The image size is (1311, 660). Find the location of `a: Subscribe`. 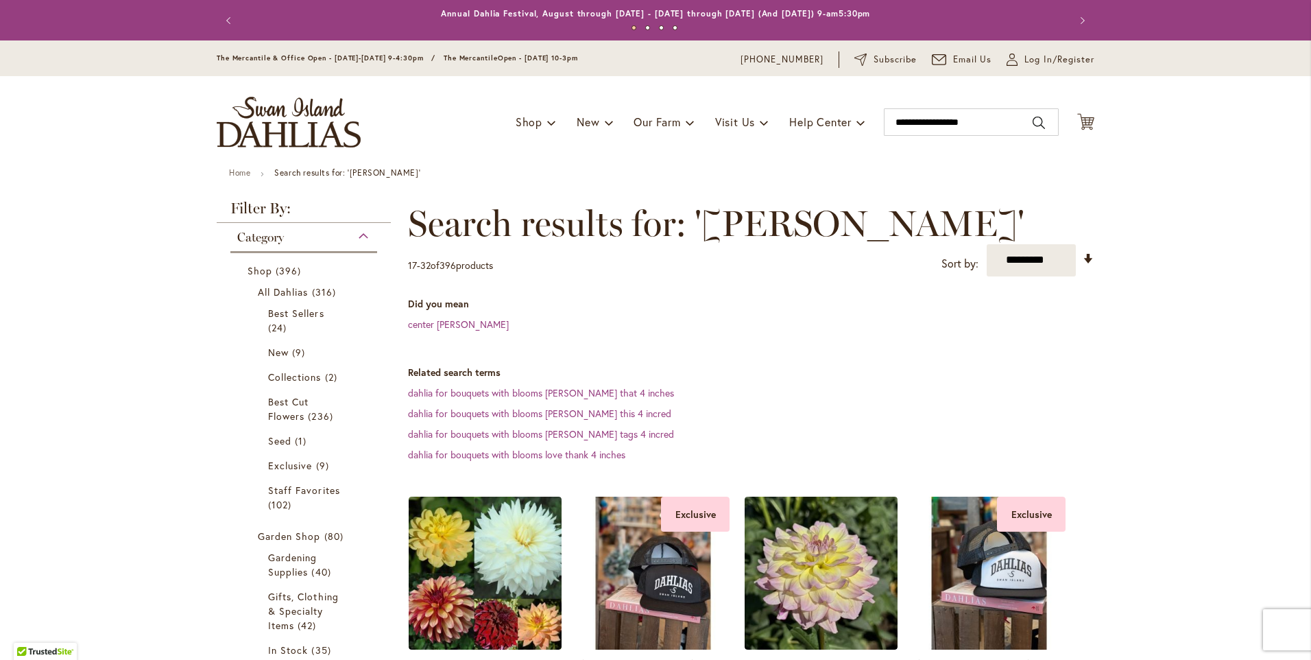

a: Subscribe is located at coordinates (885, 60).